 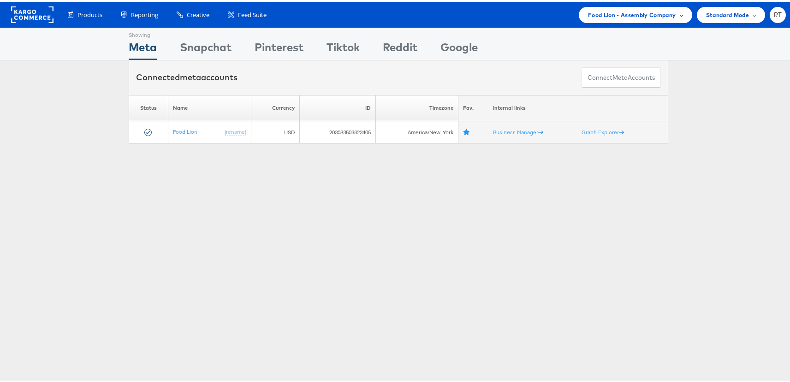 What do you see at coordinates (417, 106) in the screenshot?
I see `th: Timezone` at bounding box center [417, 106].